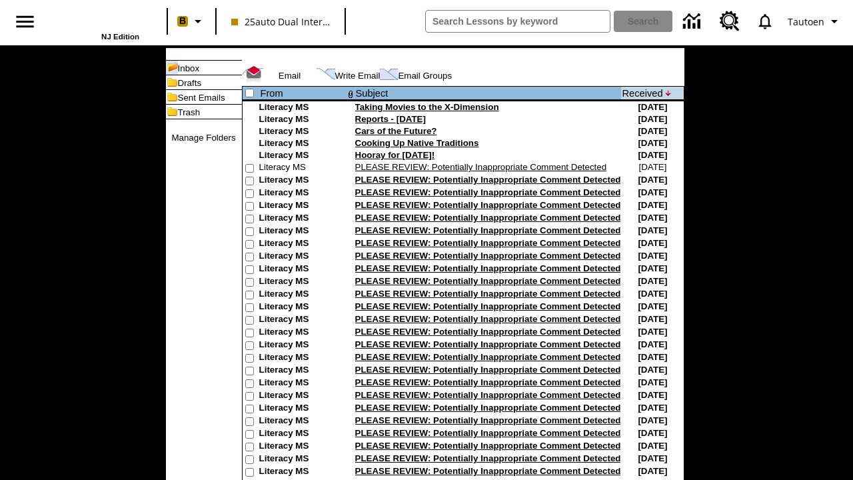 This screenshot has height=480, width=853. What do you see at coordinates (289, 75) in the screenshot?
I see `a: Email` at bounding box center [289, 75].